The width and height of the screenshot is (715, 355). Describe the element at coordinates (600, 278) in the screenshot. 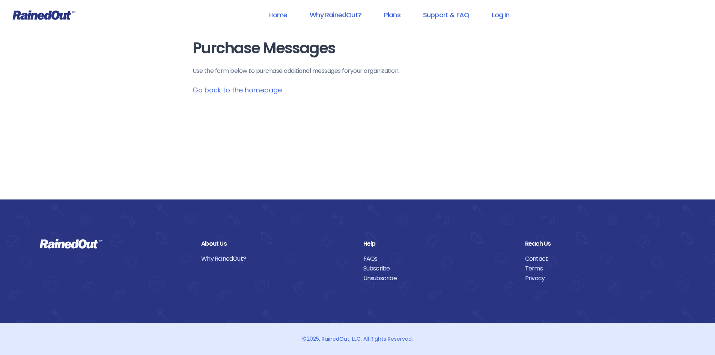

I see `a: Privacy` at that location.